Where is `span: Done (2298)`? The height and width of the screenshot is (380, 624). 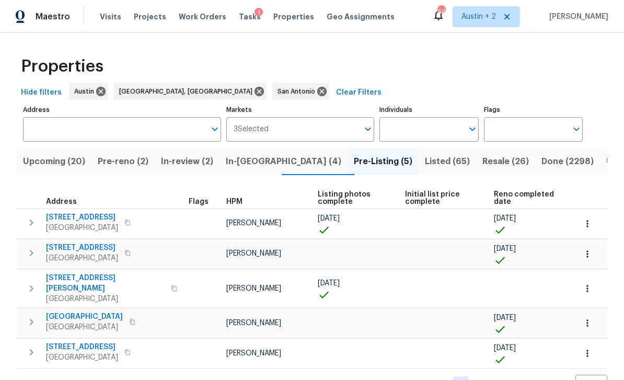
span: Done (2298) is located at coordinates (567, 161).